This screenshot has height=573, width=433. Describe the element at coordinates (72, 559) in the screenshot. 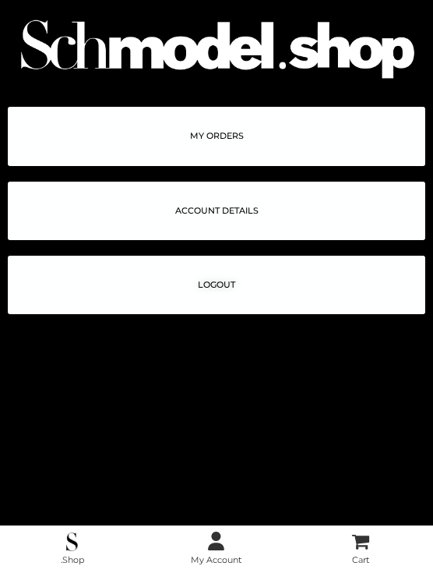

I see `span: .Shop` at that location.